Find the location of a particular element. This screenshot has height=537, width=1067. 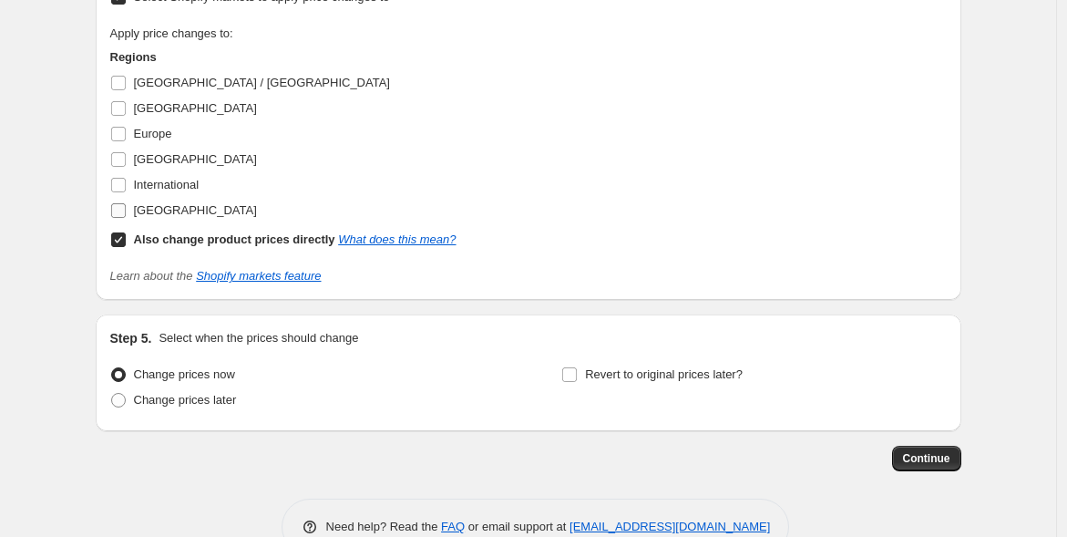

i: Learn about the is located at coordinates (216, 275).